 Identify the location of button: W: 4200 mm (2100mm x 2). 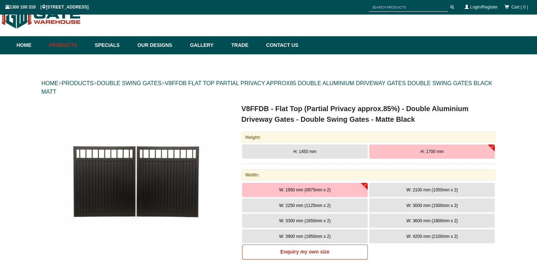
(432, 237).